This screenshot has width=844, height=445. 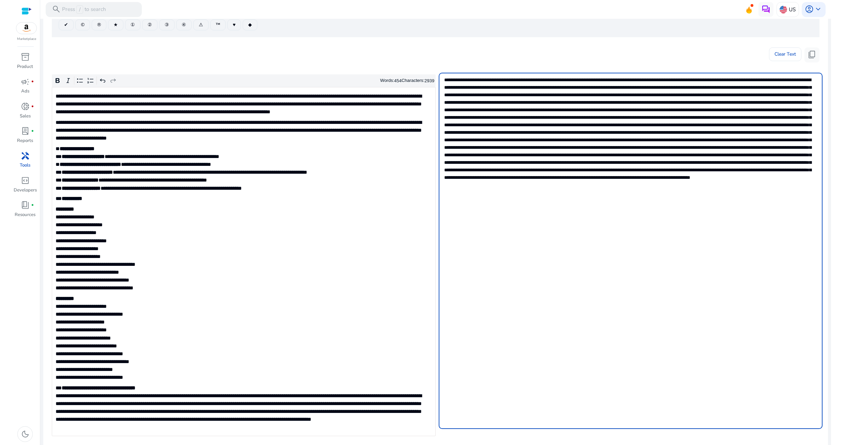 What do you see at coordinates (244, 261) in the screenshot?
I see `div: Rich Text Editor. Editing area: main. Press Alt+0 for help.` at bounding box center [244, 261].